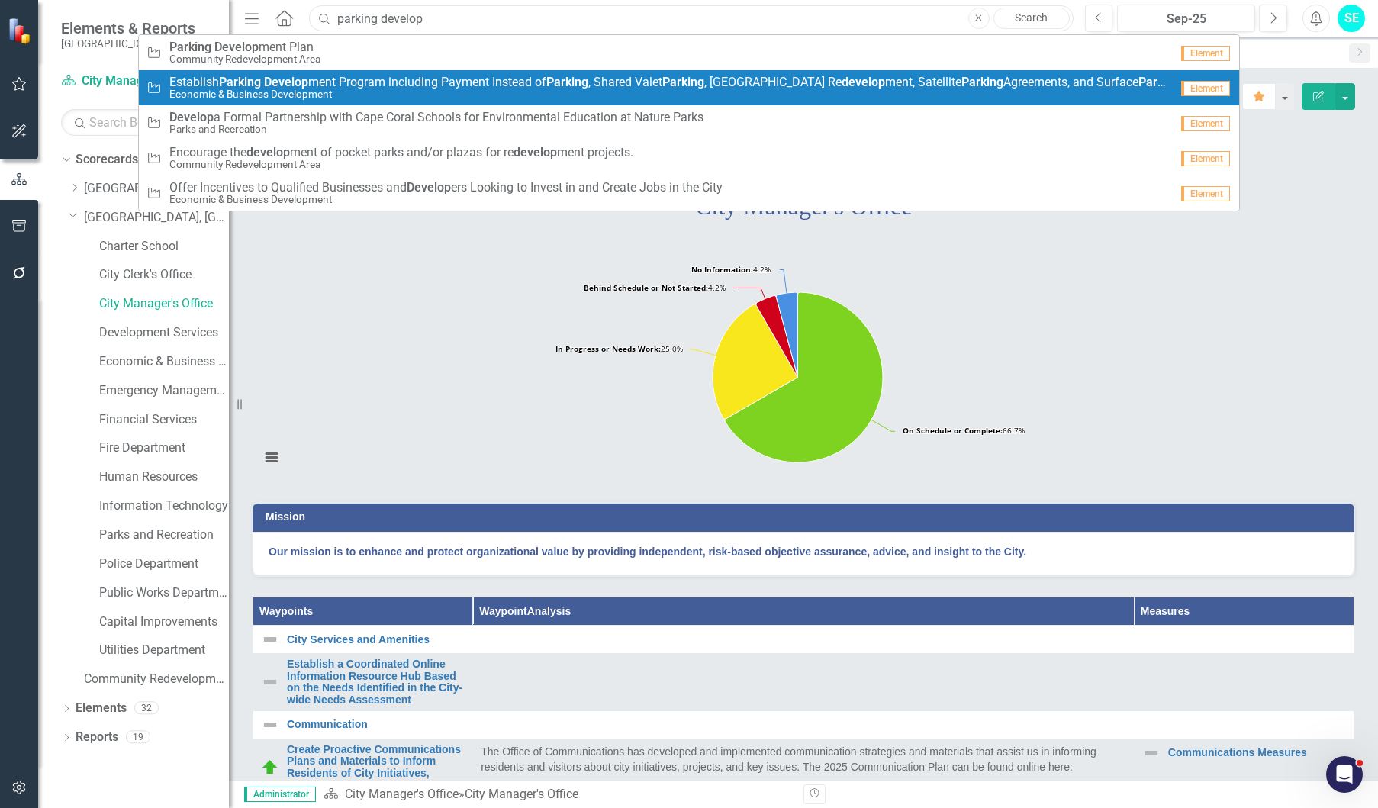 This screenshot has height=808, width=1378. What do you see at coordinates (164, 535) in the screenshot?
I see `a: Parks and Recreation` at bounding box center [164, 535].